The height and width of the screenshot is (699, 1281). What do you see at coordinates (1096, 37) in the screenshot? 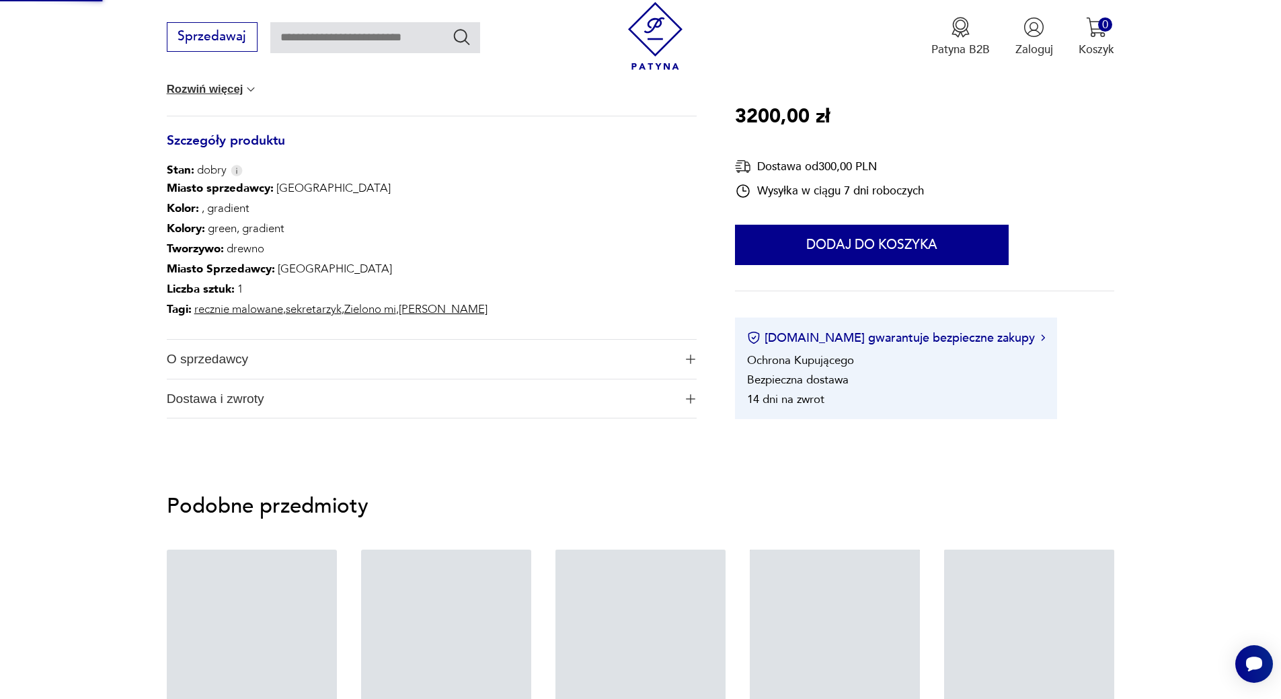
I see `button: 0Koszyk` at bounding box center [1096, 37].